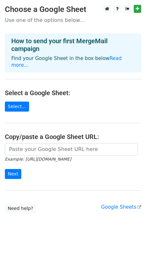 Image resolution: width=146 pixels, height=278 pixels. Describe the element at coordinates (121, 207) in the screenshot. I see `a: Google Sheets` at that location.